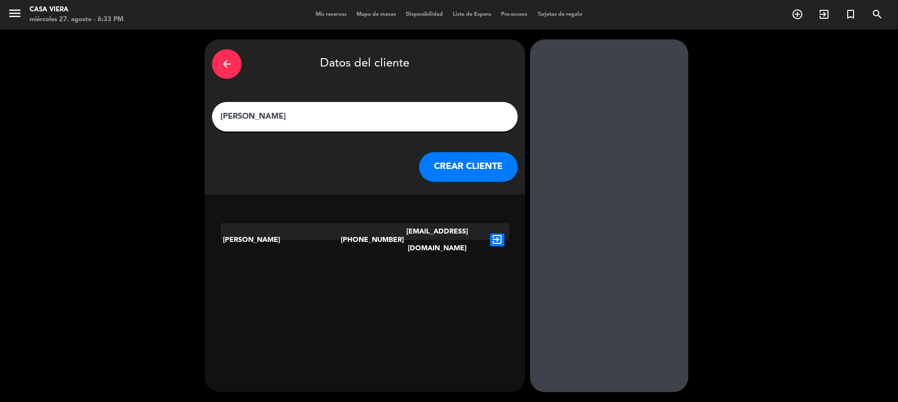 Image resolution: width=898 pixels, height=402 pixels. Describe the element at coordinates (468, 167) in the screenshot. I see `button: CREAR CLIENTE` at that location.